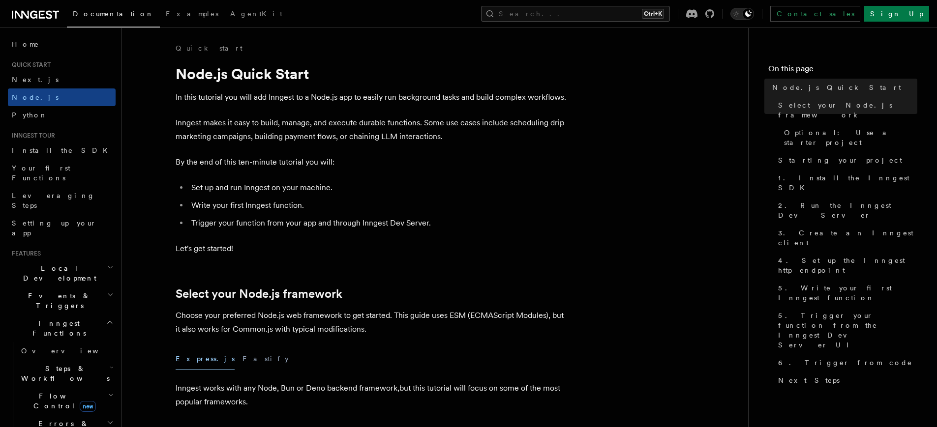 This screenshot has height=427, width=937. What do you see at coordinates (66, 374) in the screenshot?
I see `button: Steps & Workflows` at bounding box center [66, 374].